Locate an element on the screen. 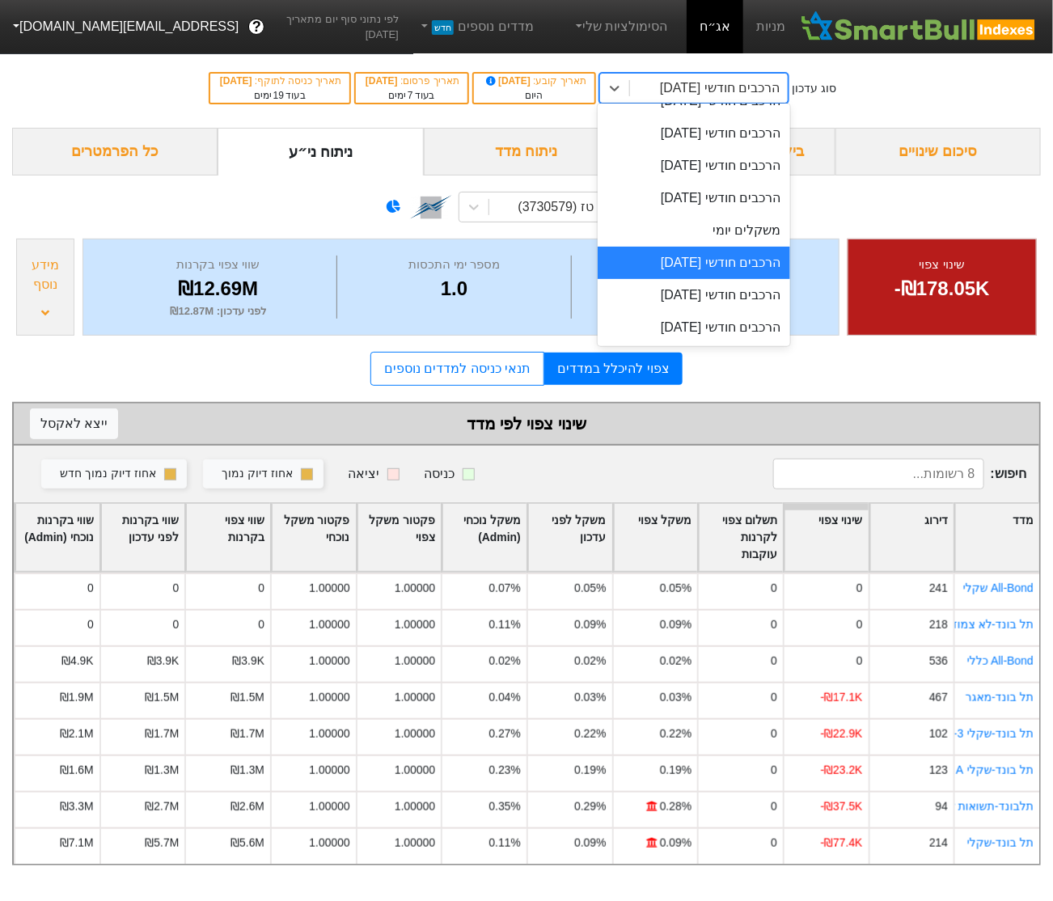 The image size is (1053, 901). div: שינוי צפוי is located at coordinates (942, 264).